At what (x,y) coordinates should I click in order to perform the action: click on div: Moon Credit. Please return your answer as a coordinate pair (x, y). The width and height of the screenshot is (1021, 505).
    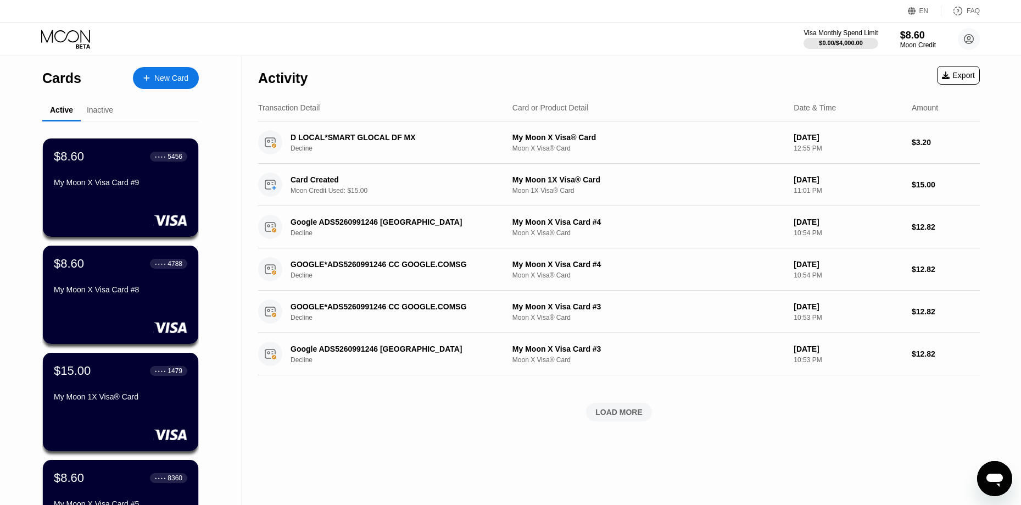
    Looking at the image, I should click on (918, 45).